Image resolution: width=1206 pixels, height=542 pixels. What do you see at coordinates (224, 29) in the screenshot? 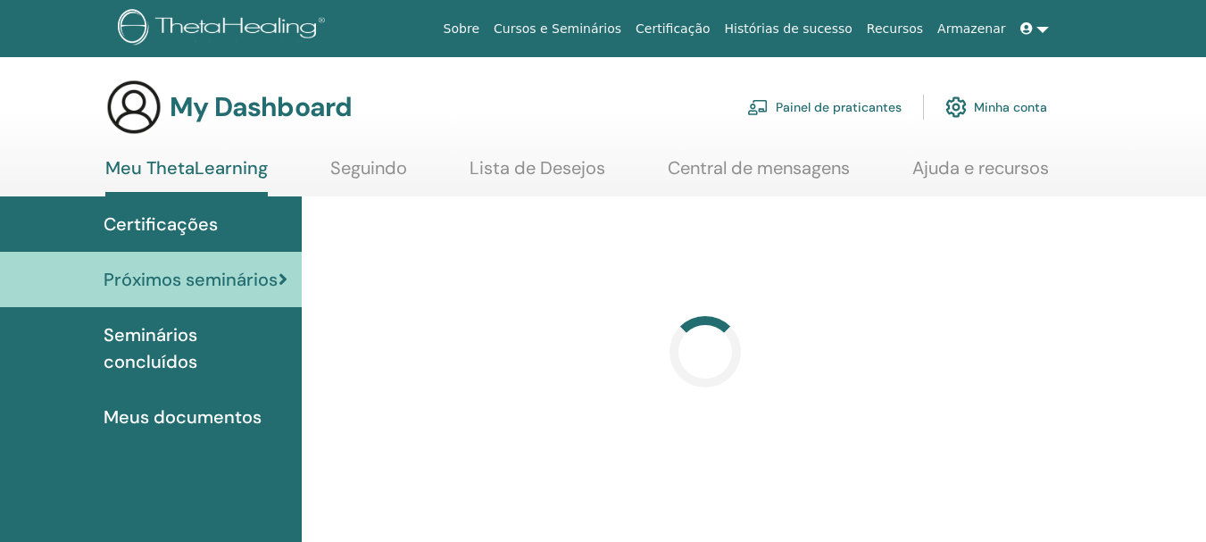
I see `img: logo.png` at bounding box center [224, 29].